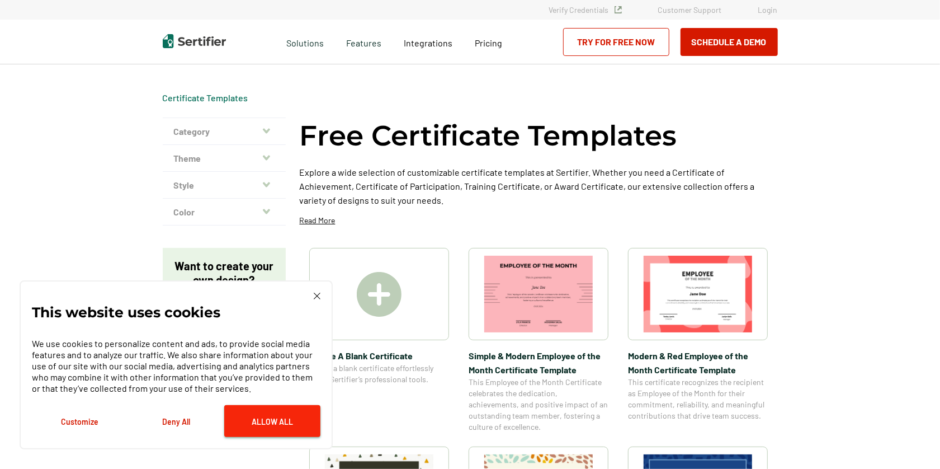  I want to click on span: This certificate recognizes the recipient as Employee of the Month for their commitment, reliabil..., so click(698, 399).